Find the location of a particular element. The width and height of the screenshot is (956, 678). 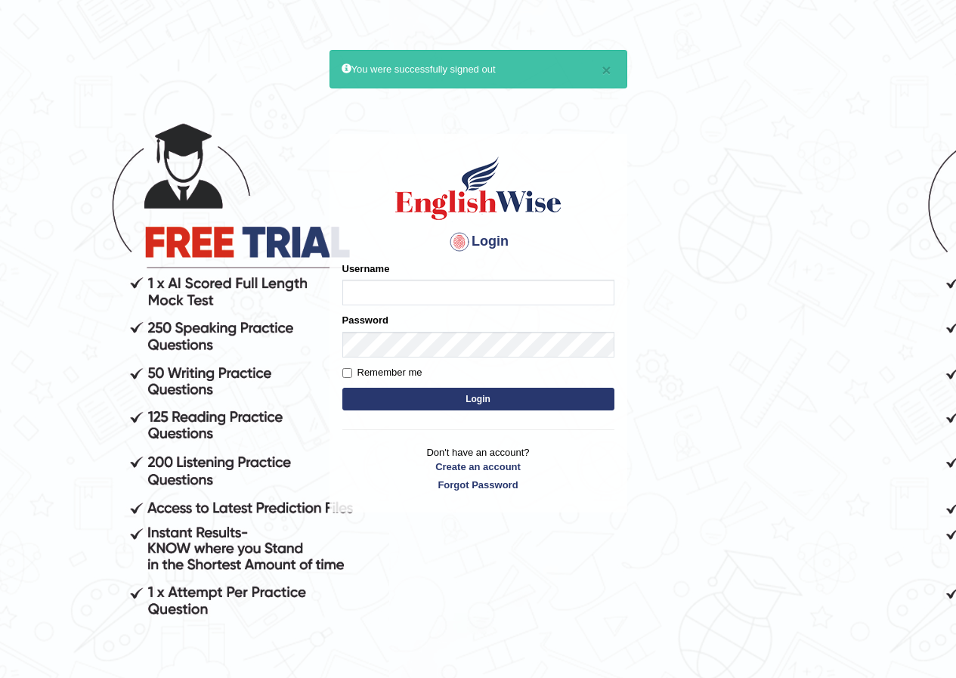

img: Logo of English Wise sign in for intelligent practice with AI is located at coordinates (478, 188).